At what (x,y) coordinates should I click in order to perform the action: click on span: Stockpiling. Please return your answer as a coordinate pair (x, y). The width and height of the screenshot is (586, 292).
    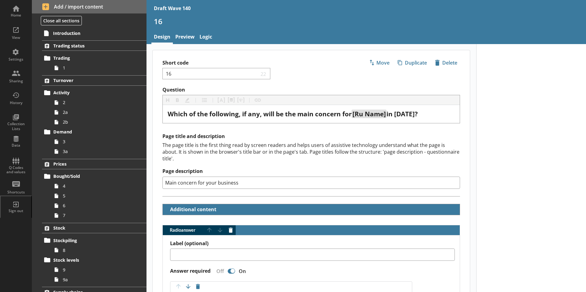
    Looking at the image, I should click on (91, 240).